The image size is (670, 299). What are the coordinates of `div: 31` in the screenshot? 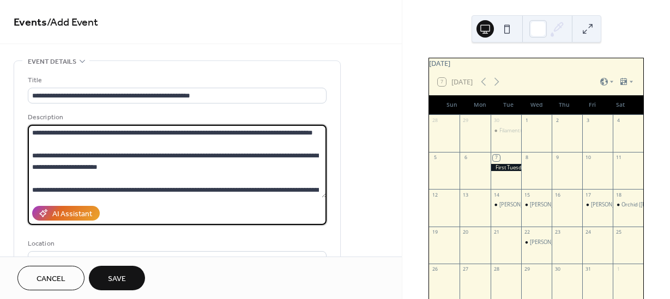 It's located at (588, 270).